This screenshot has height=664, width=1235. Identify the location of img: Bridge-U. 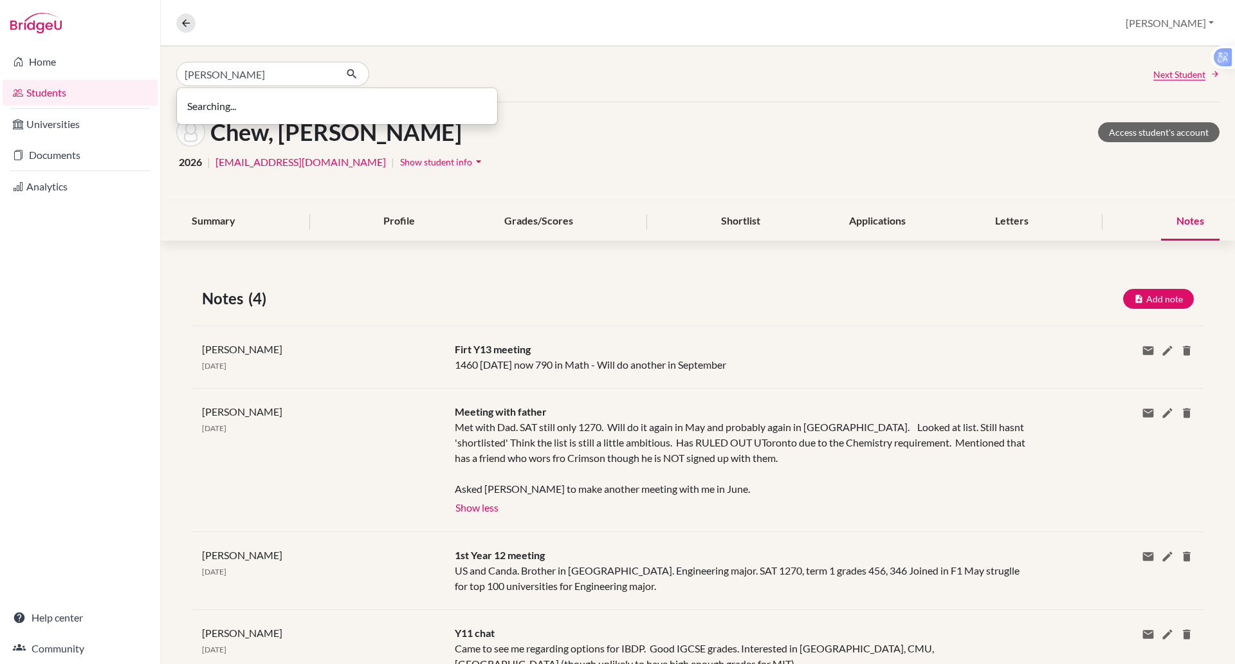
(36, 23).